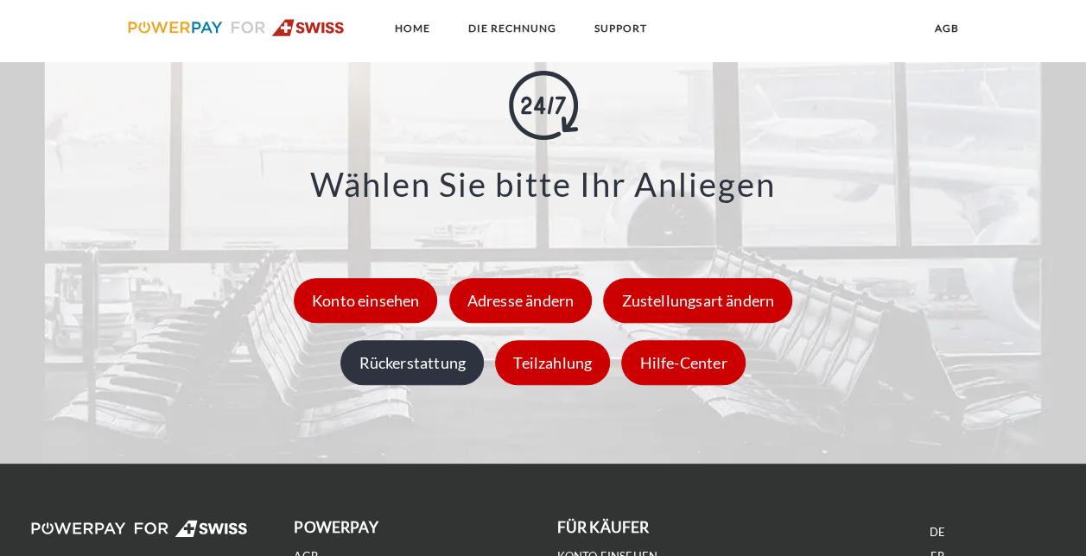 This screenshot has height=556, width=1086. Describe the element at coordinates (603, 527) in the screenshot. I see `b: FÜR KÄUFER` at that location.